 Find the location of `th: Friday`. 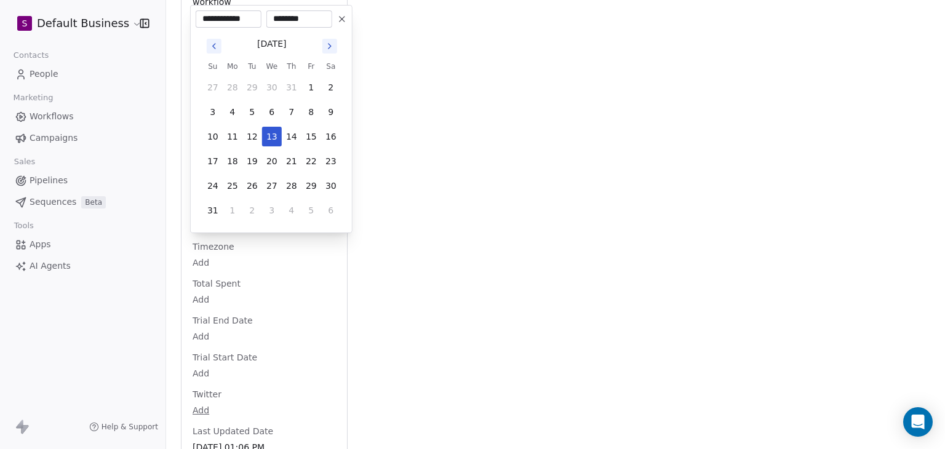

th: Friday is located at coordinates (311, 66).